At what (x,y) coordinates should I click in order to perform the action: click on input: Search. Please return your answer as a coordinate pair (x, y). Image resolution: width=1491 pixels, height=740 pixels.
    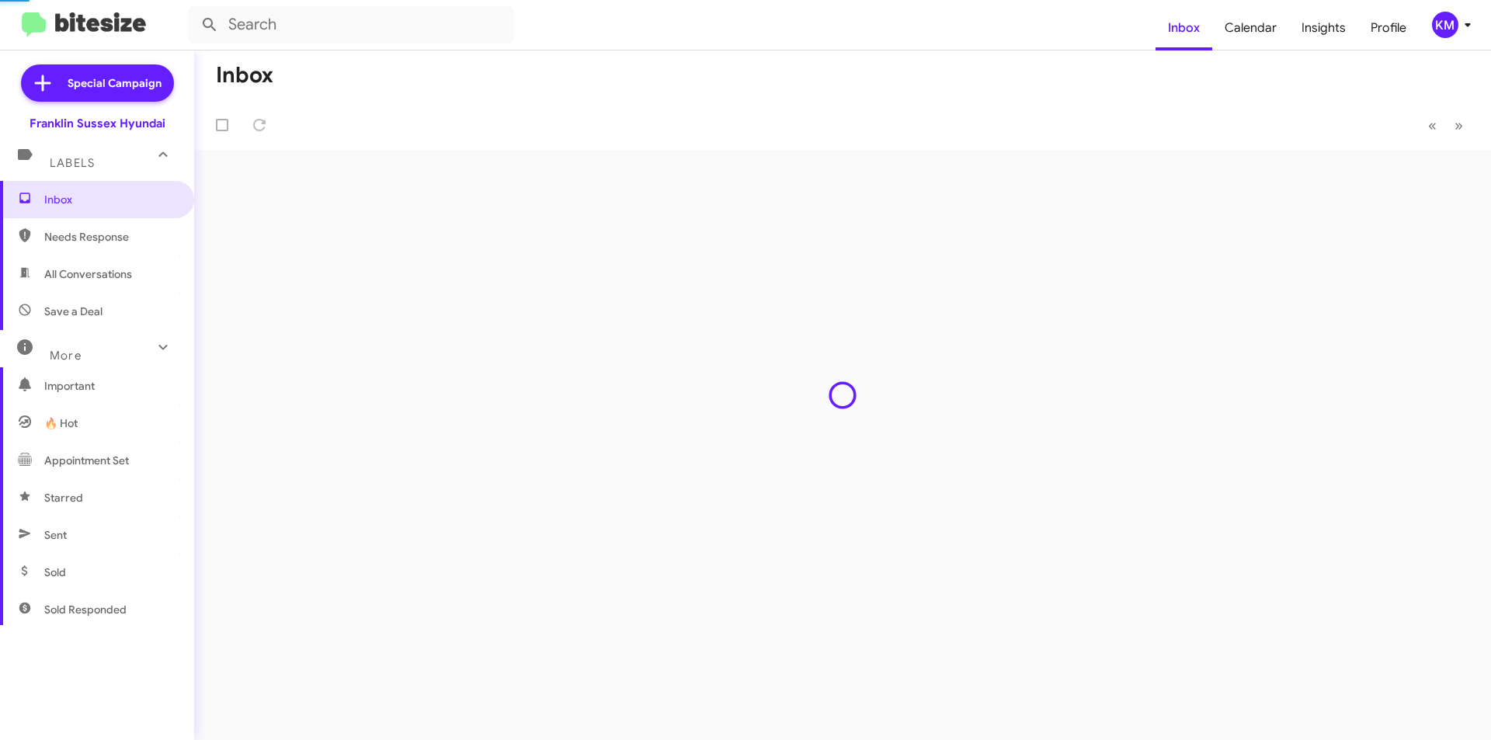
    Looking at the image, I should click on (351, 25).